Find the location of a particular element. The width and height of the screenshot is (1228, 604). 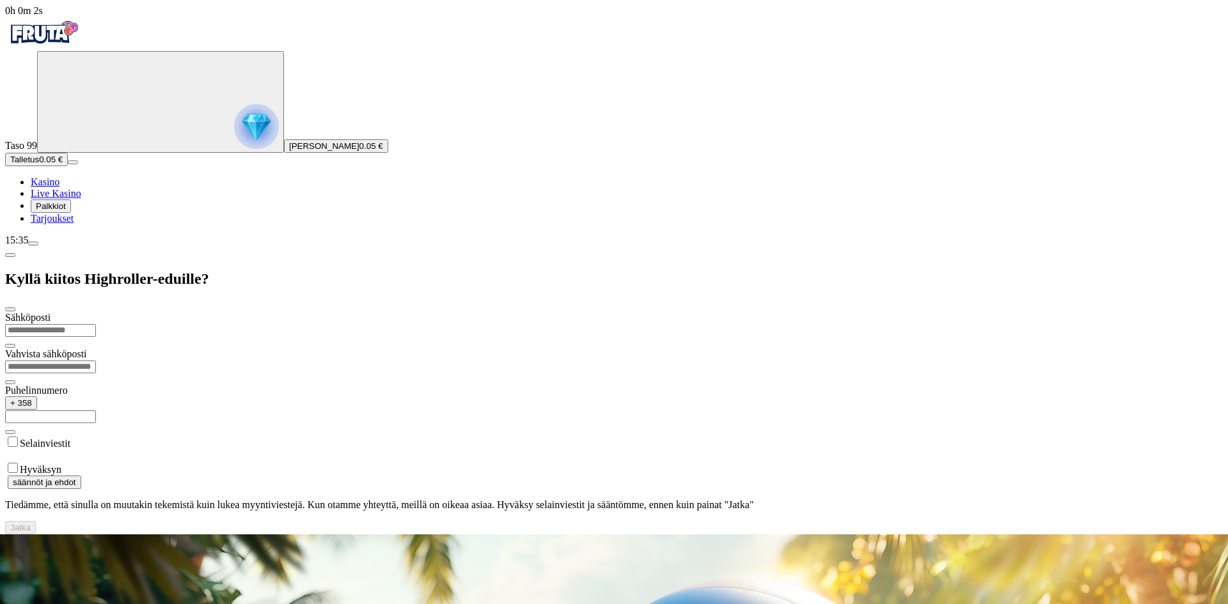

span: Jatka is located at coordinates (20, 528).